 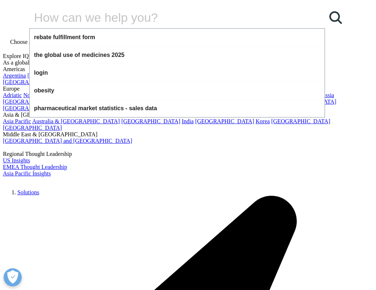 I want to click on span: statistics, so click(x=111, y=108).